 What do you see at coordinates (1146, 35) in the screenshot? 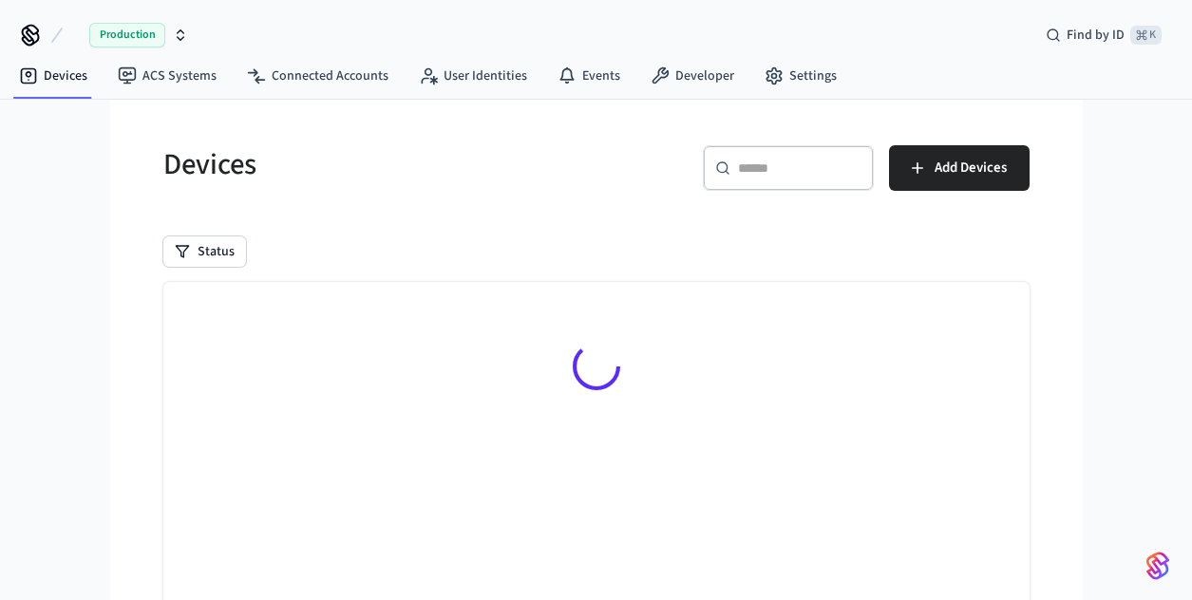
I see `span: ⌘ K` at bounding box center [1146, 35].